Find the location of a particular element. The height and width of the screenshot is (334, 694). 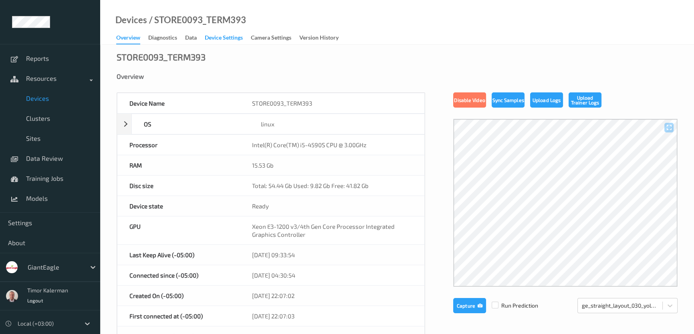

div: RAM is located at coordinates (179, 165).